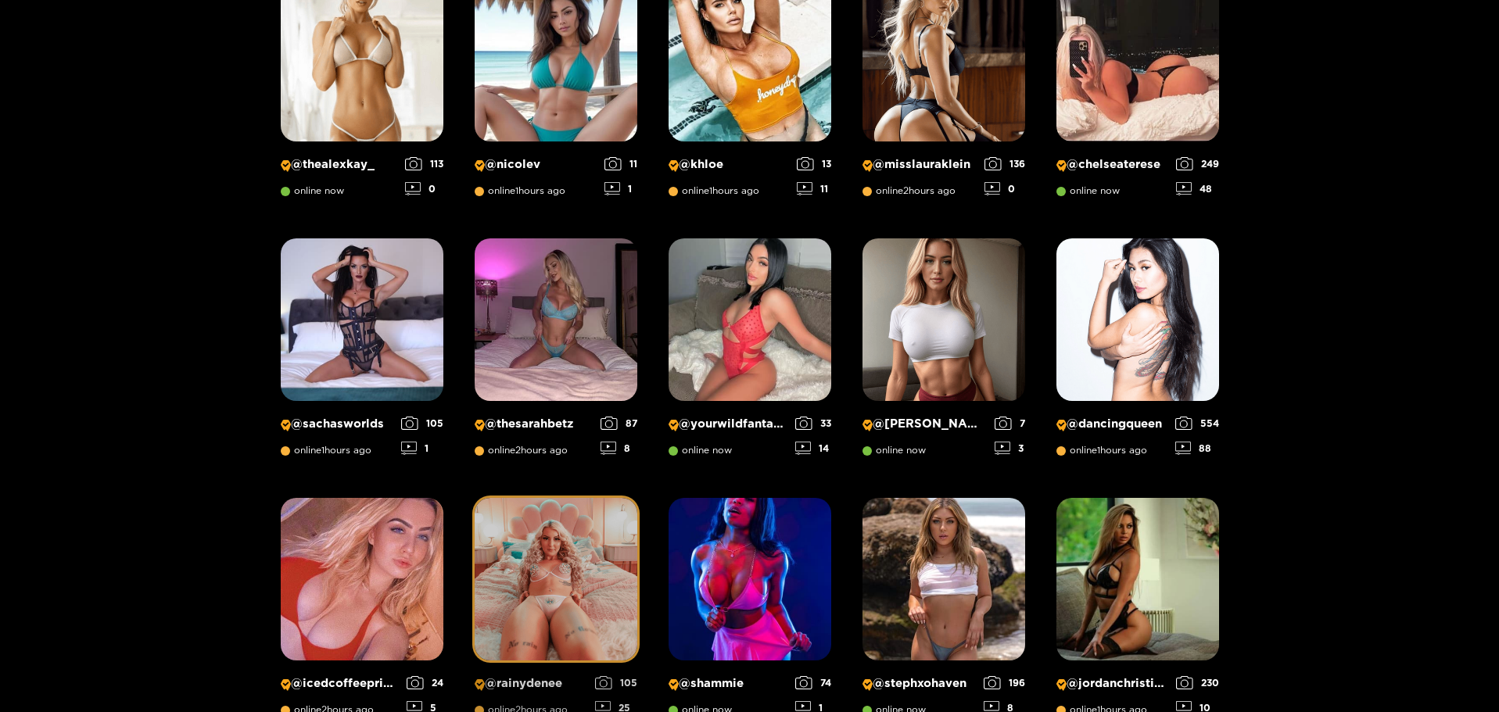 The image size is (1499, 712). Describe the element at coordinates (728, 683) in the screenshot. I see `p: @ shammie` at that location.